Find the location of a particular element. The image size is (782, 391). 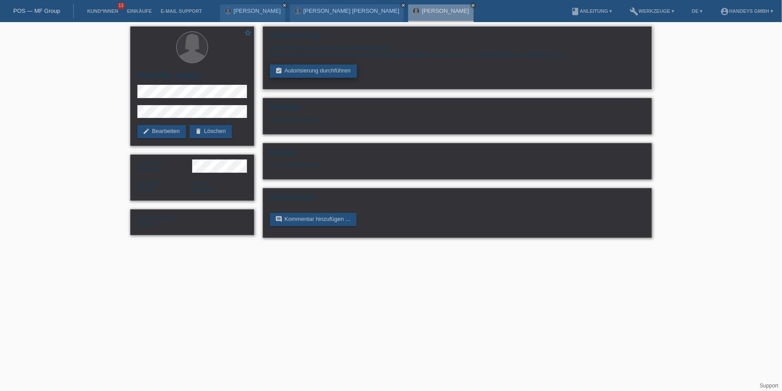

div: Noch keine Einkäufe is located at coordinates (457, 123).